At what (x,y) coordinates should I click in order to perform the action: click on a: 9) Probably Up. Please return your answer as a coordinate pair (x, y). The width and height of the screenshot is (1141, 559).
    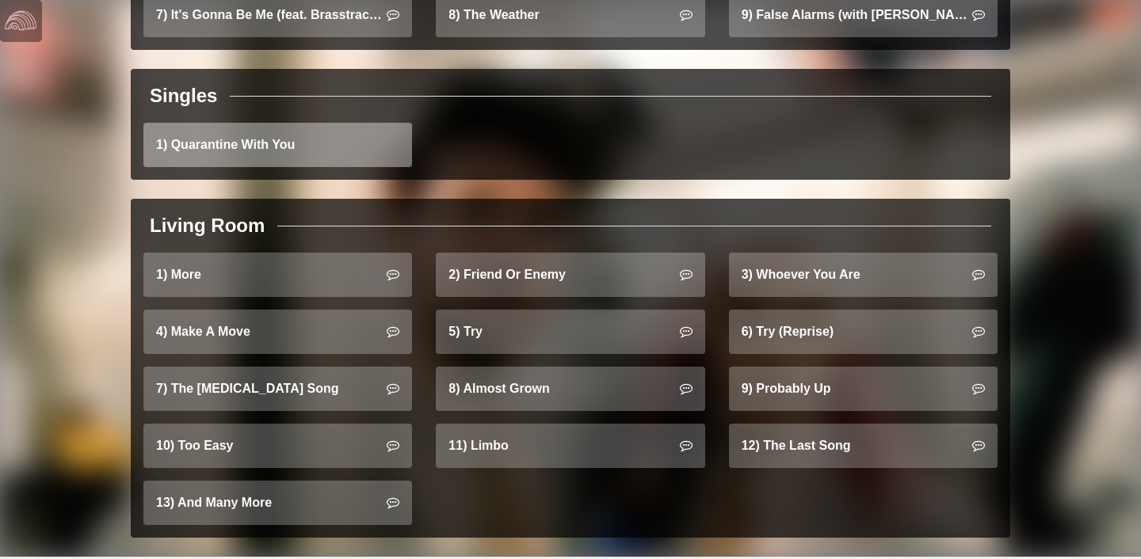
    Looking at the image, I should click on (863, 389).